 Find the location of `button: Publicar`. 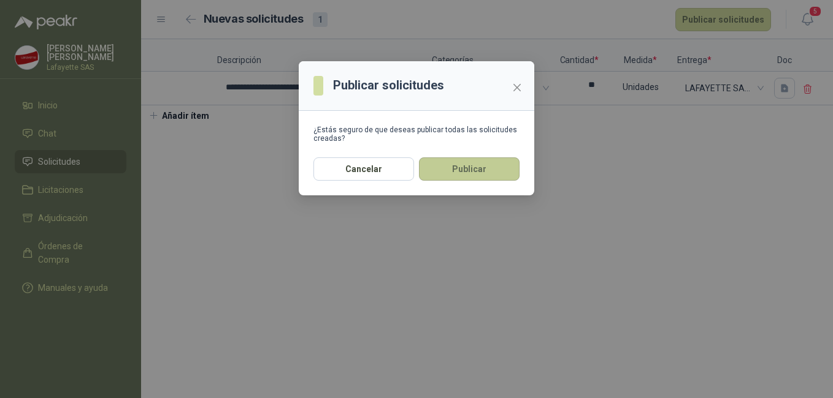

button: Publicar is located at coordinates (469, 169).